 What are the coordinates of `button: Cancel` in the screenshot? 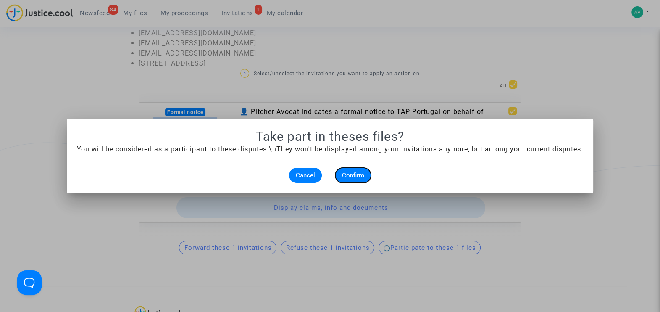 It's located at (305, 175).